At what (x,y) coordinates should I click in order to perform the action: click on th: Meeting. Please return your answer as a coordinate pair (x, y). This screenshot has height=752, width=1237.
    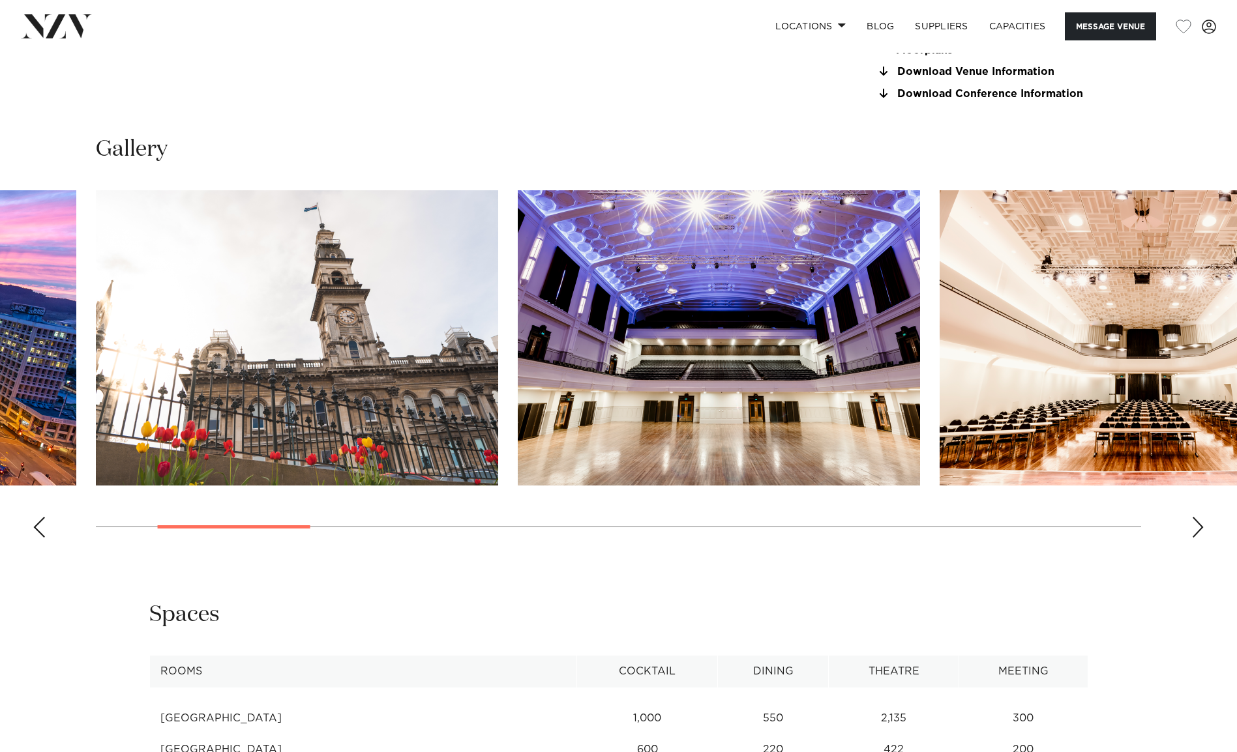
    Looking at the image, I should click on (1023, 671).